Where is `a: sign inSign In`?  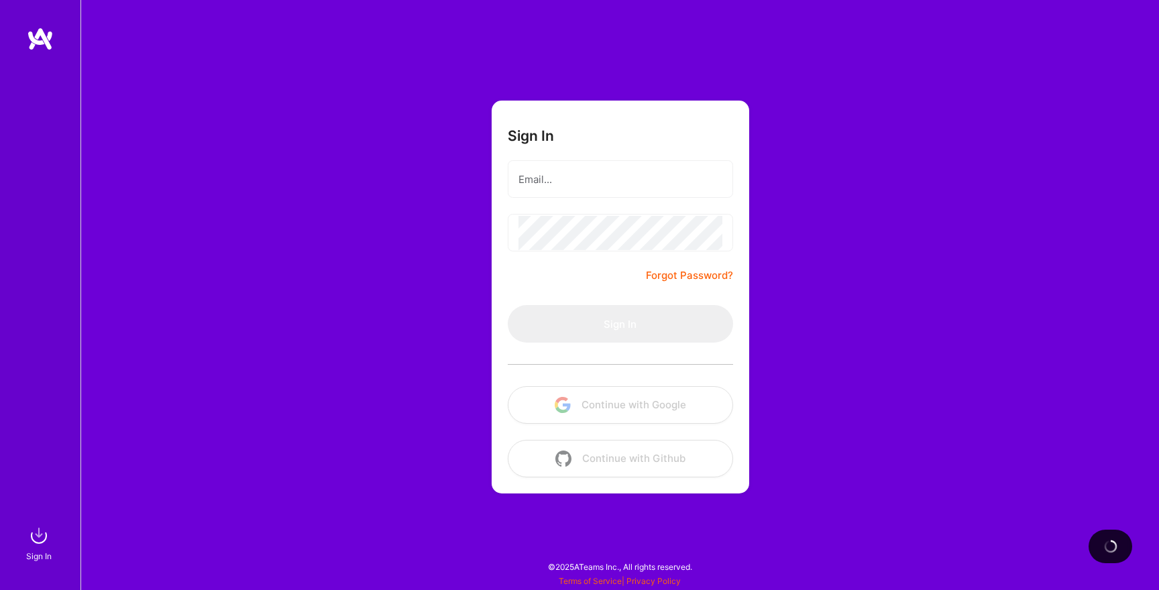
a: sign inSign In is located at coordinates (40, 543).